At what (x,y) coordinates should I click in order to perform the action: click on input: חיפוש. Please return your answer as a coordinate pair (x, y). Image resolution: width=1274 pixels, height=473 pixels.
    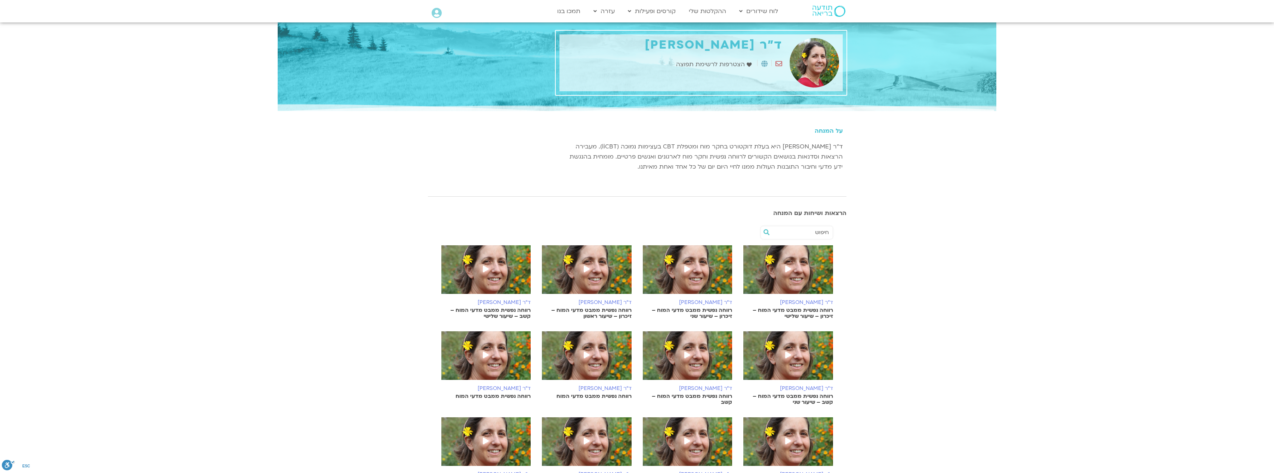
    Looking at the image, I should click on (801, 232).